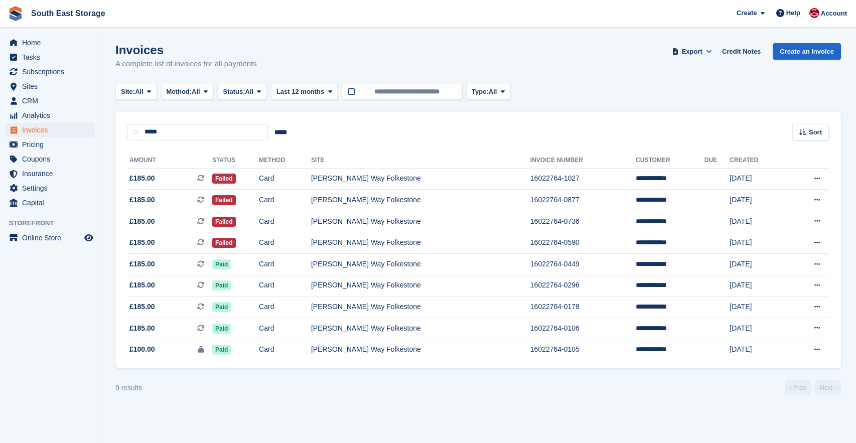 The width and height of the screenshot is (856, 443). I want to click on h1: Invoices, so click(186, 50).